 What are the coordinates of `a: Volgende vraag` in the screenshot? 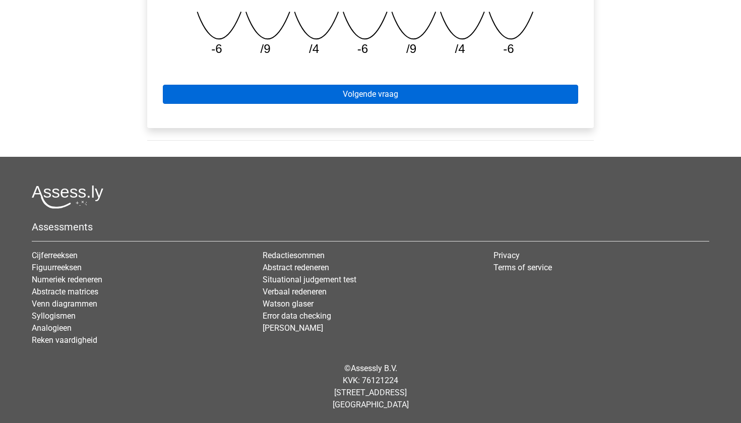 It's located at (371, 94).